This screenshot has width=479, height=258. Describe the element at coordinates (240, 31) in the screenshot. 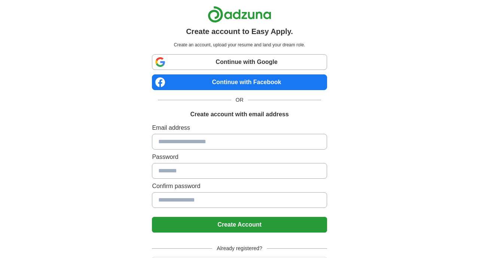

I see `h1: Create account to Easy Apply.` at that location.